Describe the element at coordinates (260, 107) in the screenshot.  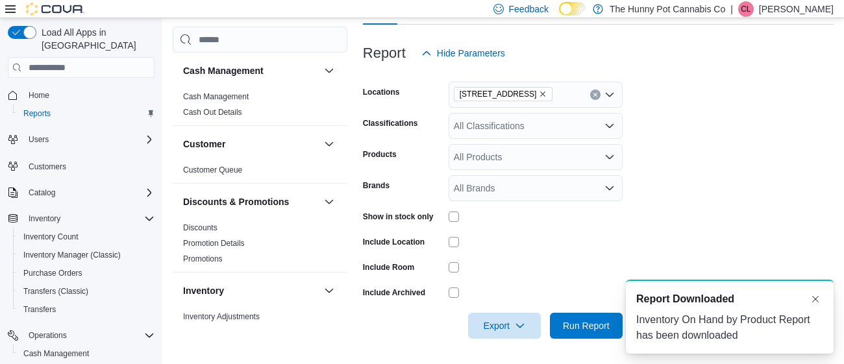
I see `div: Cash Management` at that location.